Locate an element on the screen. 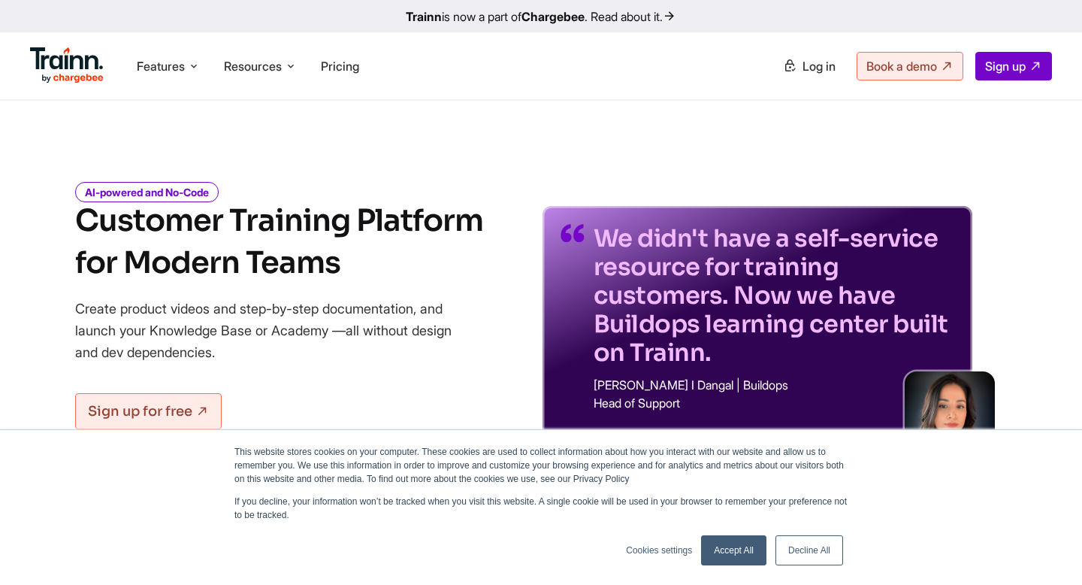 The width and height of the screenshot is (1082, 585). span: Features is located at coordinates (161, 66).